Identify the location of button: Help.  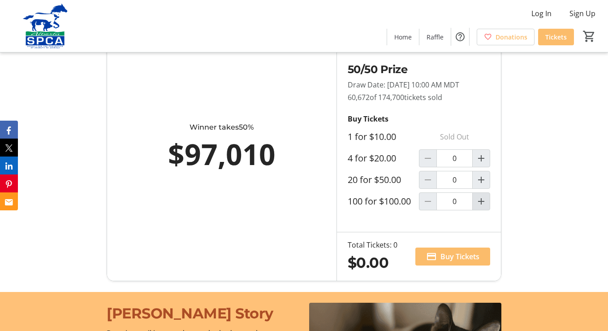
(460, 37).